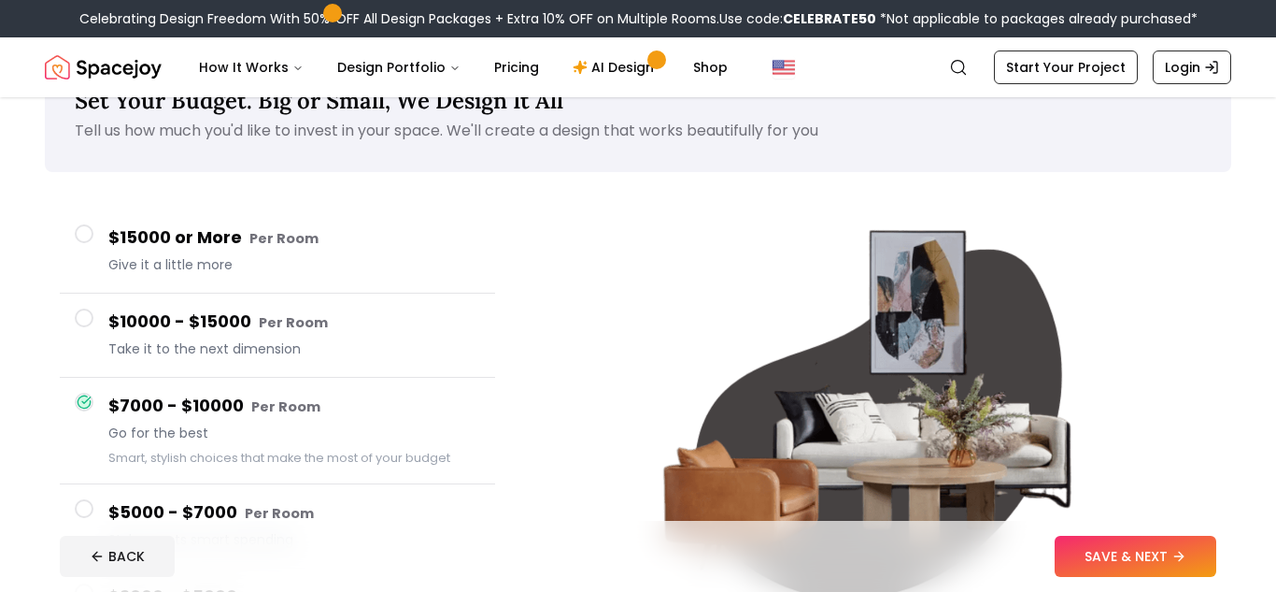  I want to click on a: AI Design, so click(616, 67).